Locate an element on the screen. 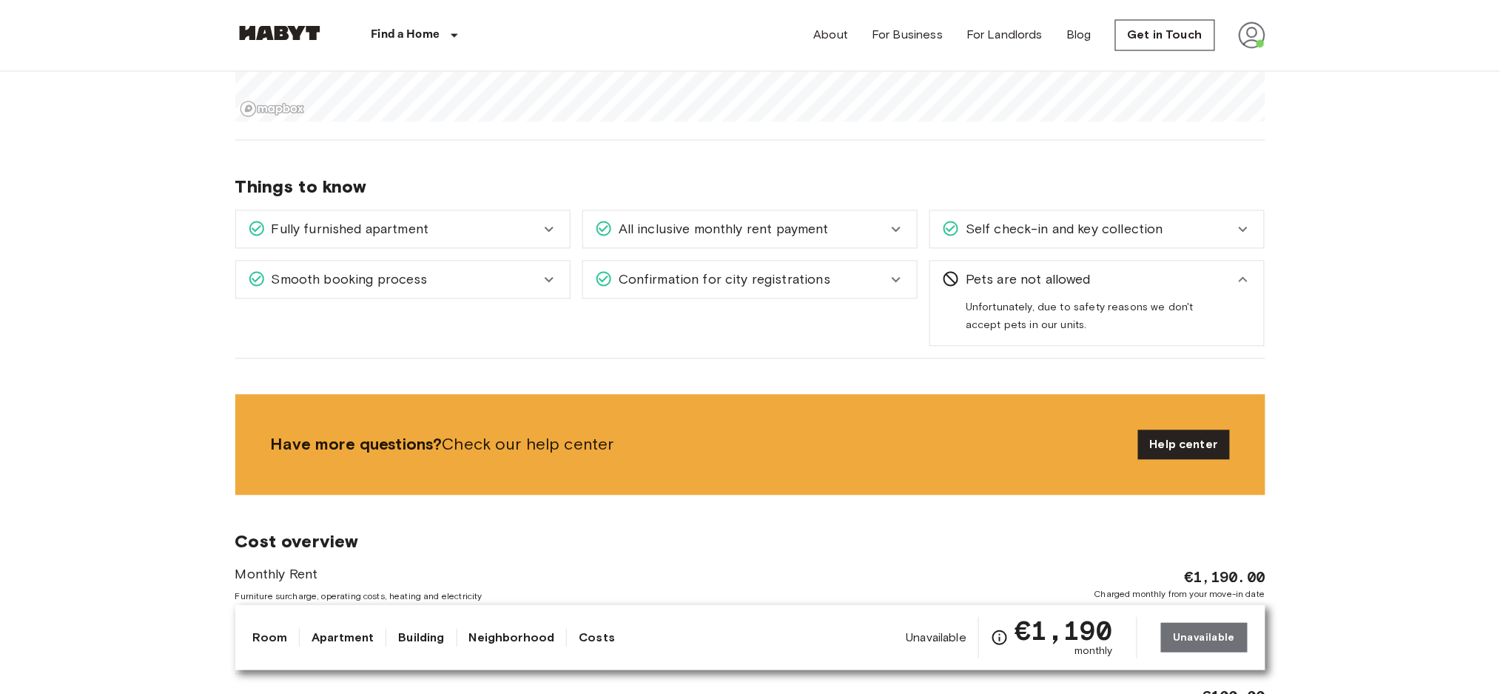 This screenshot has height=694, width=1500. span: Confirmation for city registrations is located at coordinates (722, 280).